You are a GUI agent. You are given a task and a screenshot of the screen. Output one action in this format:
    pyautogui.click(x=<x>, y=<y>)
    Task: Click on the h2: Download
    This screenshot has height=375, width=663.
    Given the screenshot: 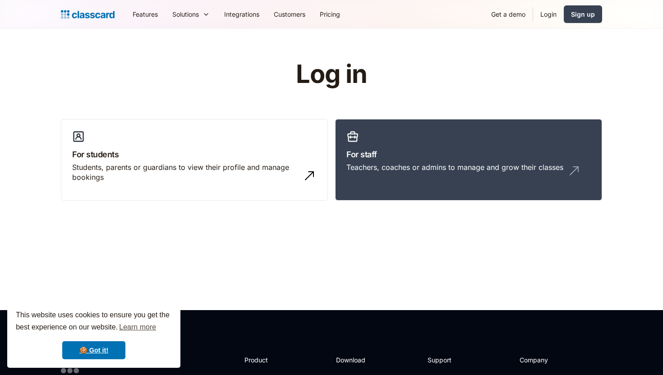 What is the action you would take?
    pyautogui.click(x=354, y=360)
    